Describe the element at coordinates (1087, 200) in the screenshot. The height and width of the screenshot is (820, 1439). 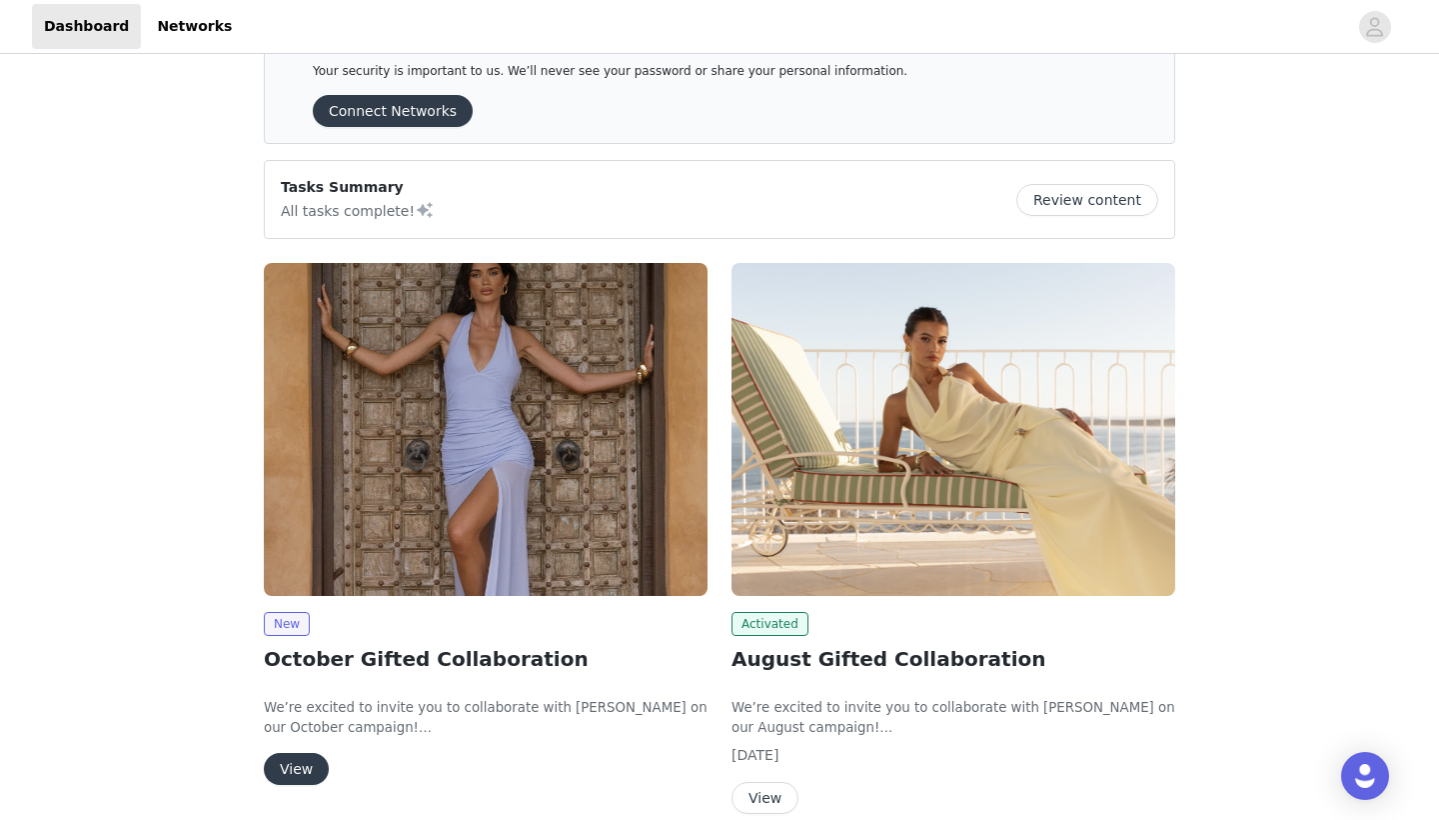
I see `button: Review content` at that location.